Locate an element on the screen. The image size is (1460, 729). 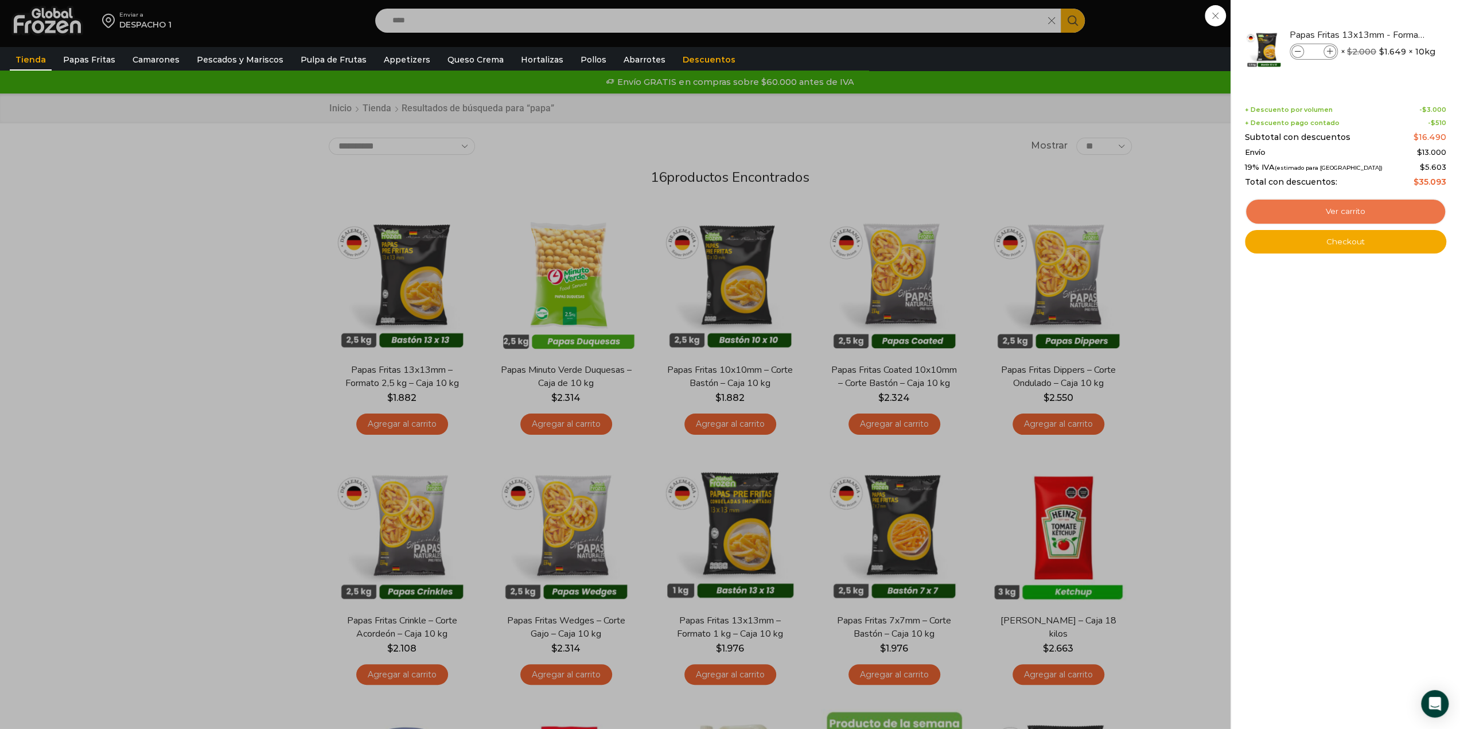
a: Papas Fritas 13x13mm - Formato 2,5 kg - Caja 10 kg is located at coordinates (1358, 35).